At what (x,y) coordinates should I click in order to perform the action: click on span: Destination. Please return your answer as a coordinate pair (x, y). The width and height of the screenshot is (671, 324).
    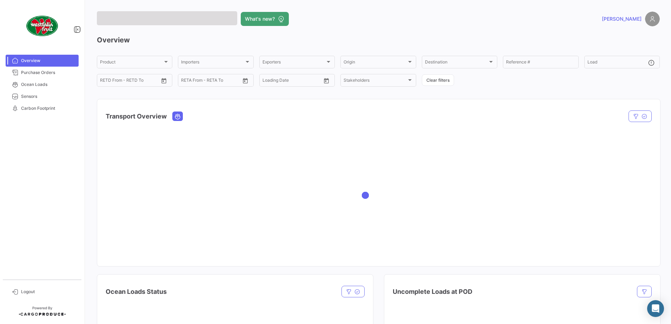
    Looking at the image, I should click on (456, 63).